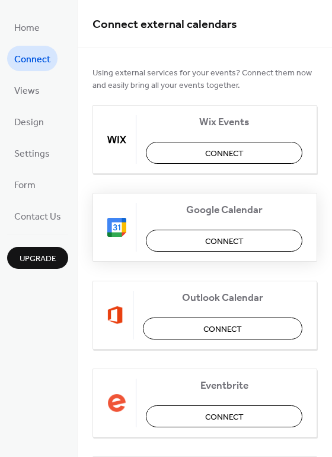  I want to click on img: wix, so click(117, 139).